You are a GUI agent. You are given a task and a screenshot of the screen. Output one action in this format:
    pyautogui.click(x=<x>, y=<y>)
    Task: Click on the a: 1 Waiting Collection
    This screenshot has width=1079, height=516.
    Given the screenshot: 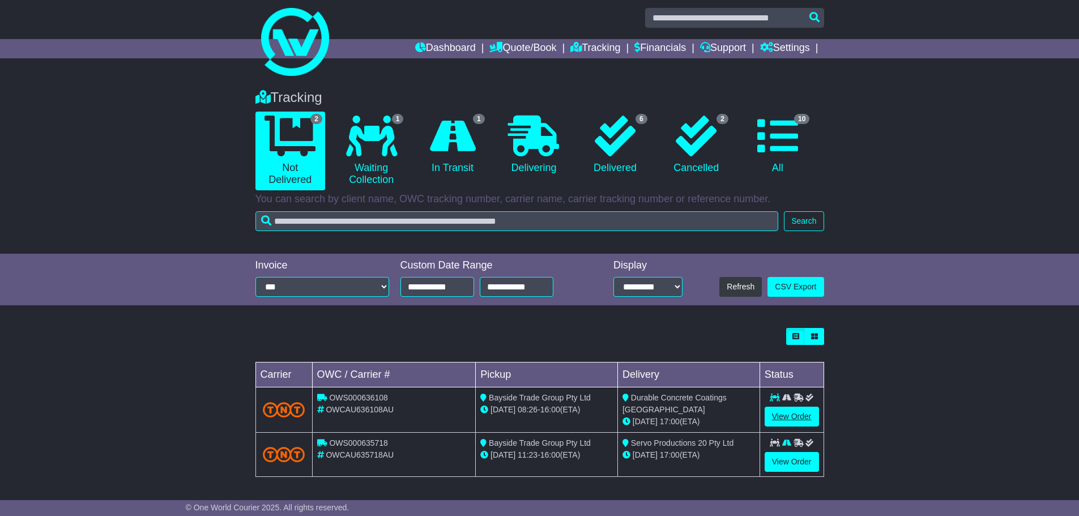 What is the action you would take?
    pyautogui.click(x=371, y=151)
    